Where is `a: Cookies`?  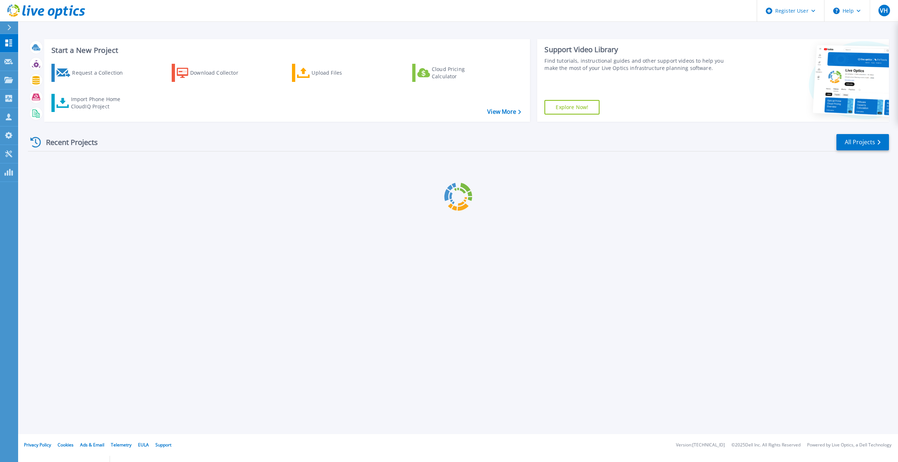
a: Cookies is located at coordinates (66, 444).